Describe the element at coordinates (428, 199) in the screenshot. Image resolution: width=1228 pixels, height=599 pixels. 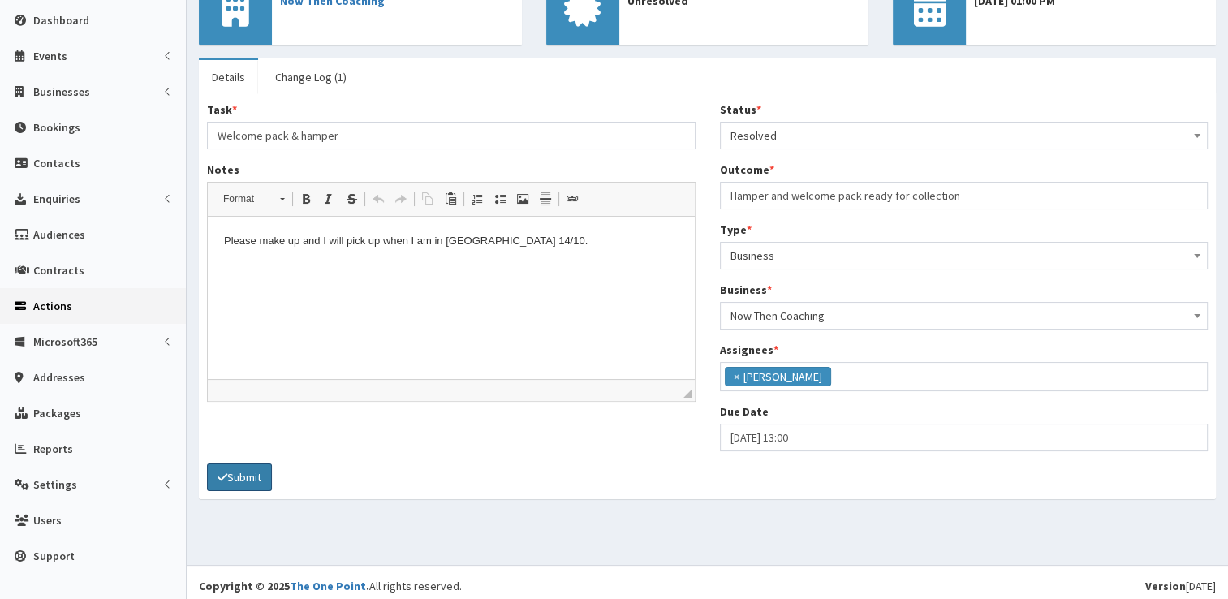
I see `a: Copy (Ctrl+C)` at that location.